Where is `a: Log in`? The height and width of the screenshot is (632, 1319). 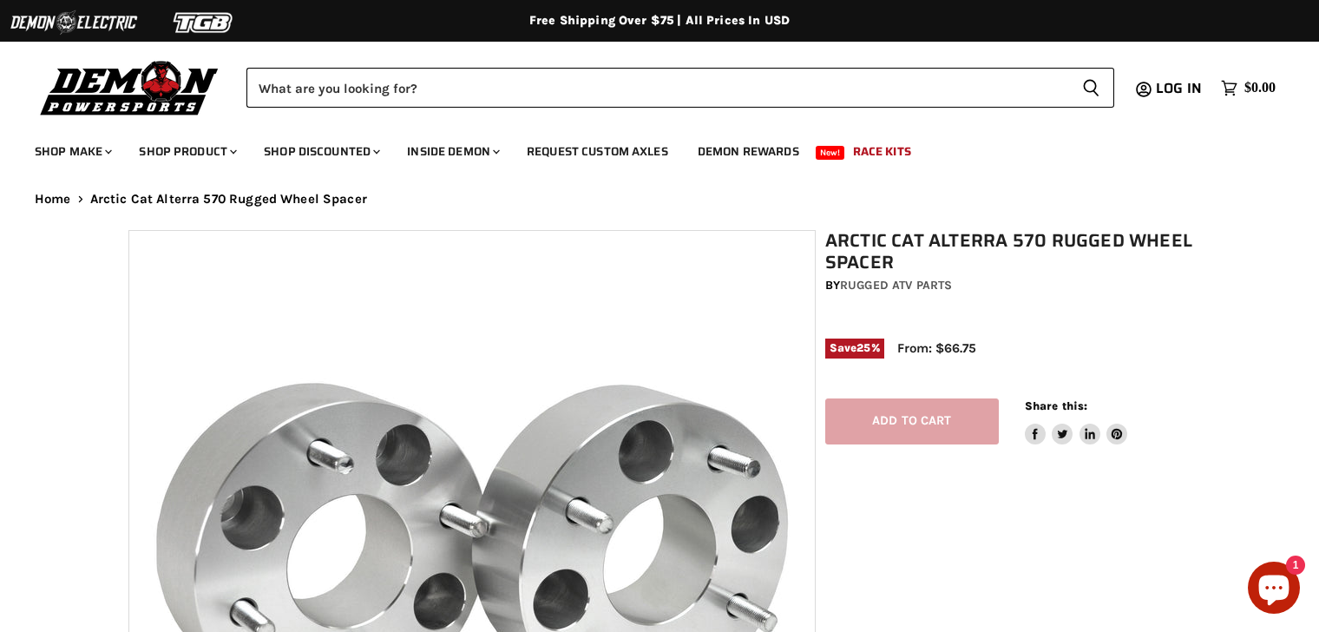
a: Log in is located at coordinates (1180, 88).